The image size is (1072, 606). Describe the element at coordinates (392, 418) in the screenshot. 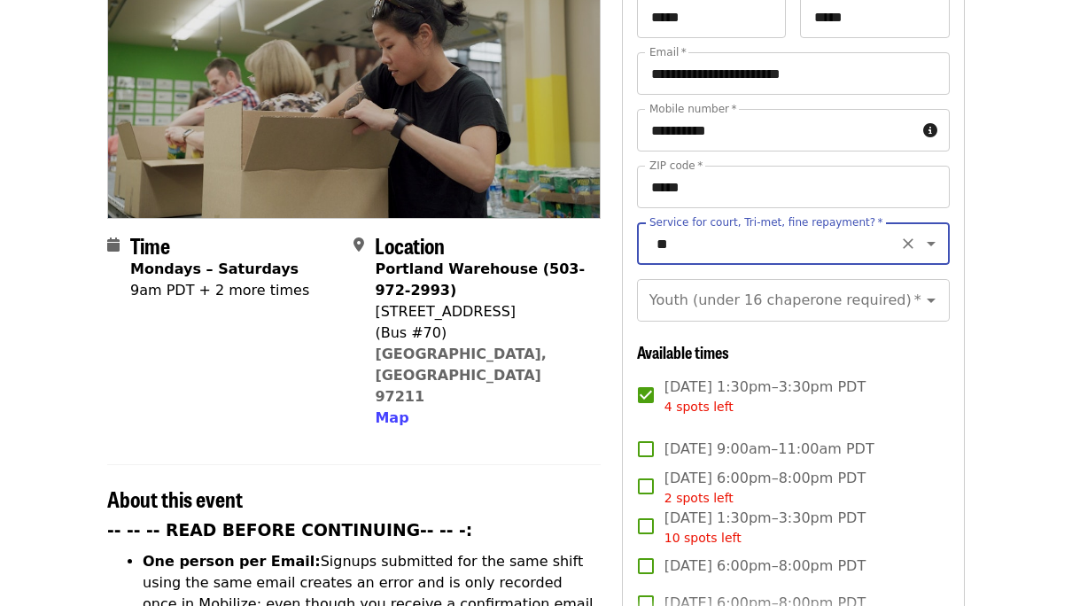

I see `button: Map` at that location.